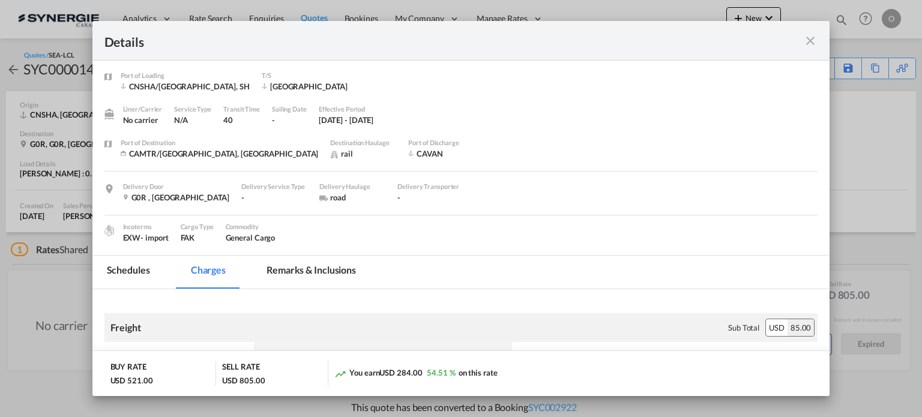 This screenshot has height=417, width=922. Describe the element at coordinates (241, 368) in the screenshot. I see `div: SELL RATE` at that location.